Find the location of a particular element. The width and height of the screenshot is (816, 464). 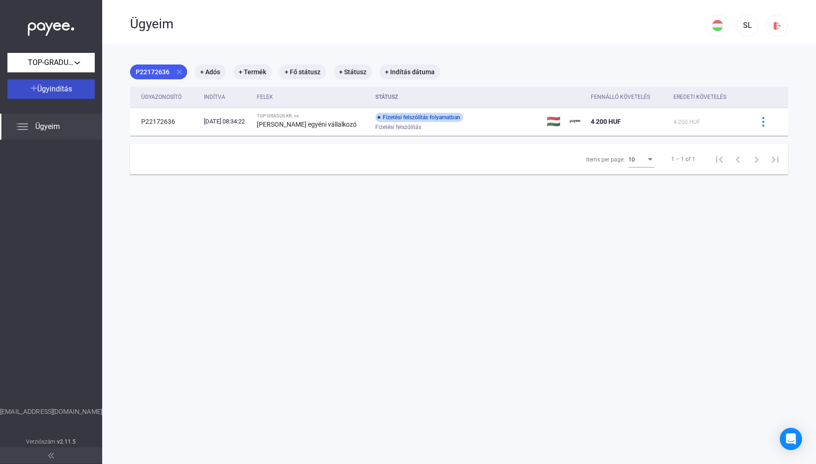

span: TOP-GRADUS Kft. is located at coordinates (51, 63).